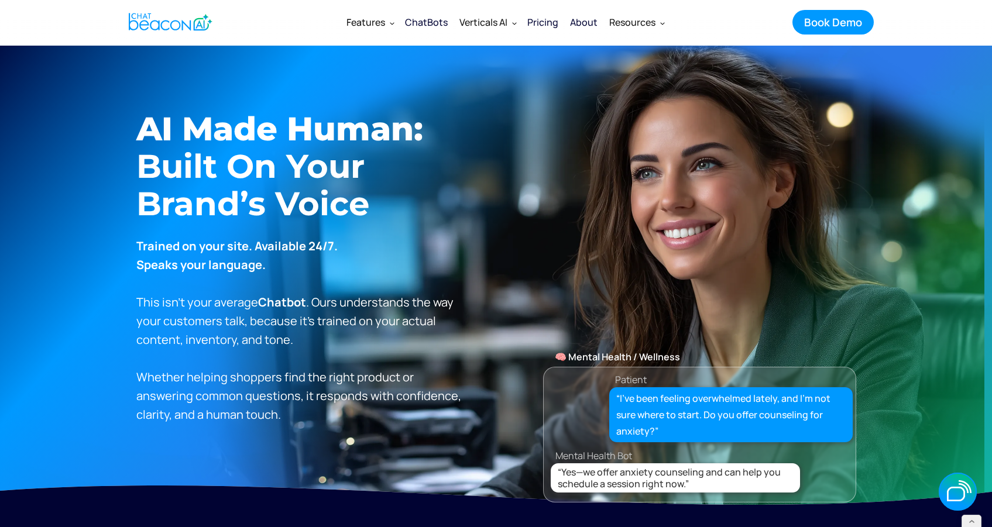 Image resolution: width=992 pixels, height=527 pixels. What do you see at coordinates (169, 22) in the screenshot?
I see `a: home` at bounding box center [169, 22].